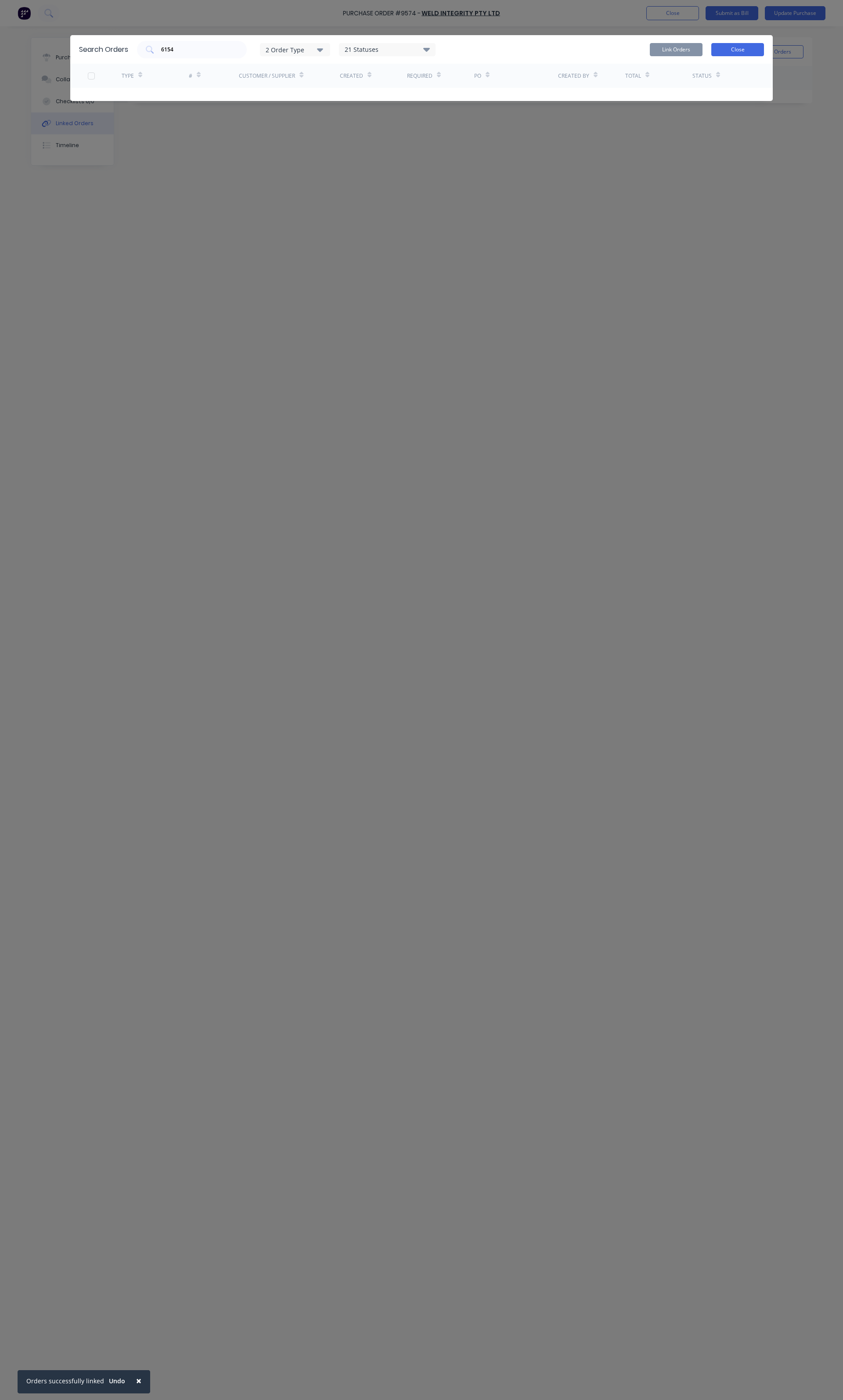 Image resolution: width=843 pixels, height=1400 pixels. What do you see at coordinates (420, 76) in the screenshot?
I see `div: Required` at bounding box center [420, 76].